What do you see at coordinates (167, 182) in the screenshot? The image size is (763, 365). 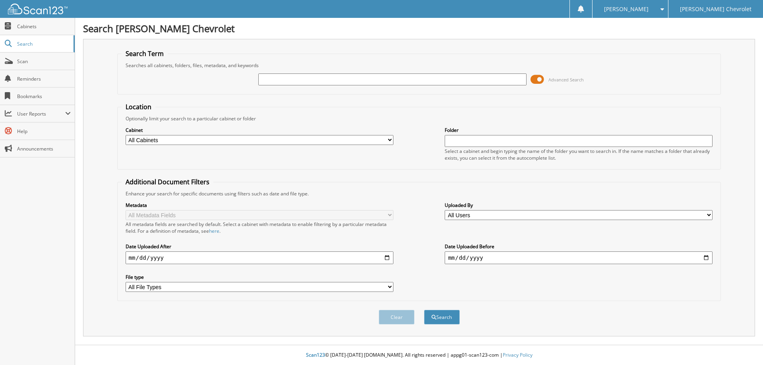 I see `legend: Additional Document Filters` at bounding box center [167, 182].